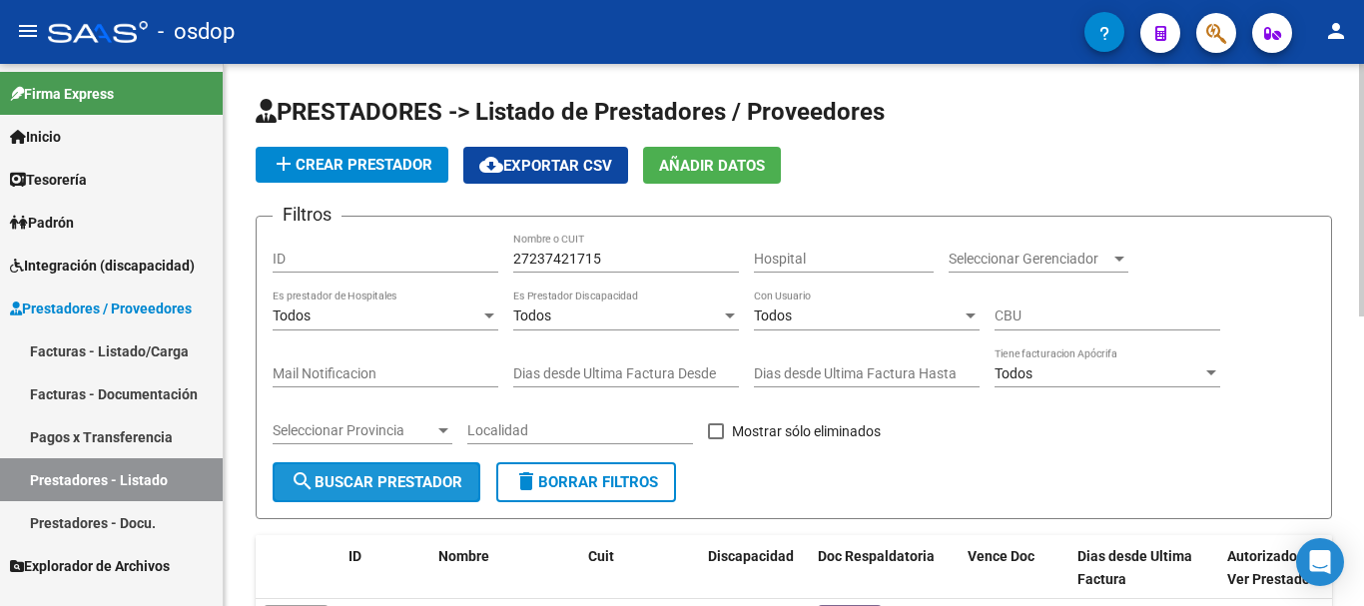  I want to click on mat-icon: add, so click(284, 164).